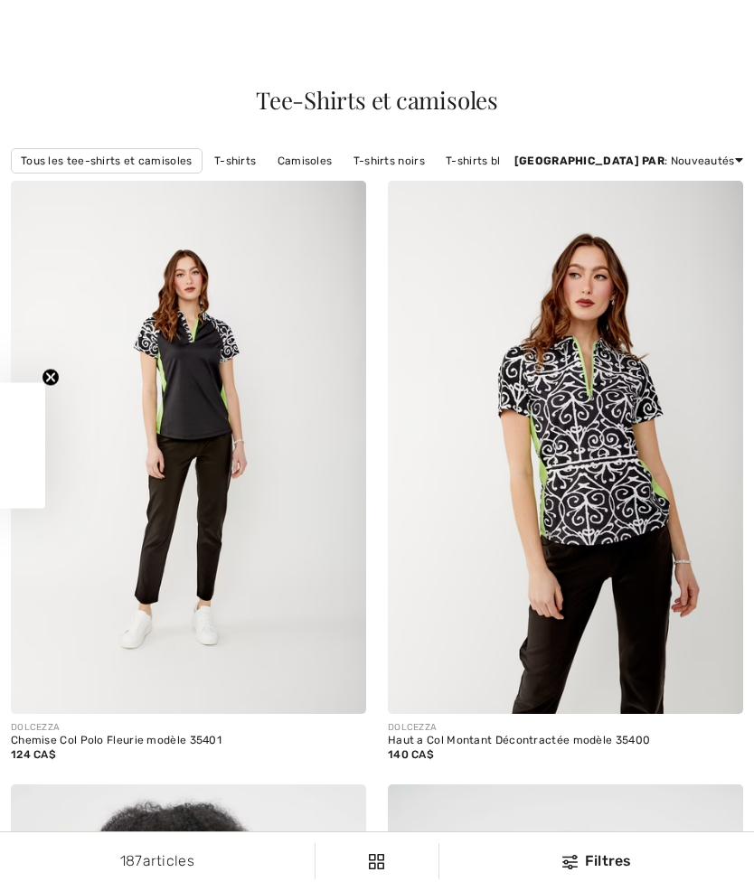 The height and width of the screenshot is (891, 754). Describe the element at coordinates (188, 741) in the screenshot. I see `div: Chemise Col Polo Fleurie modèle 35401` at that location.